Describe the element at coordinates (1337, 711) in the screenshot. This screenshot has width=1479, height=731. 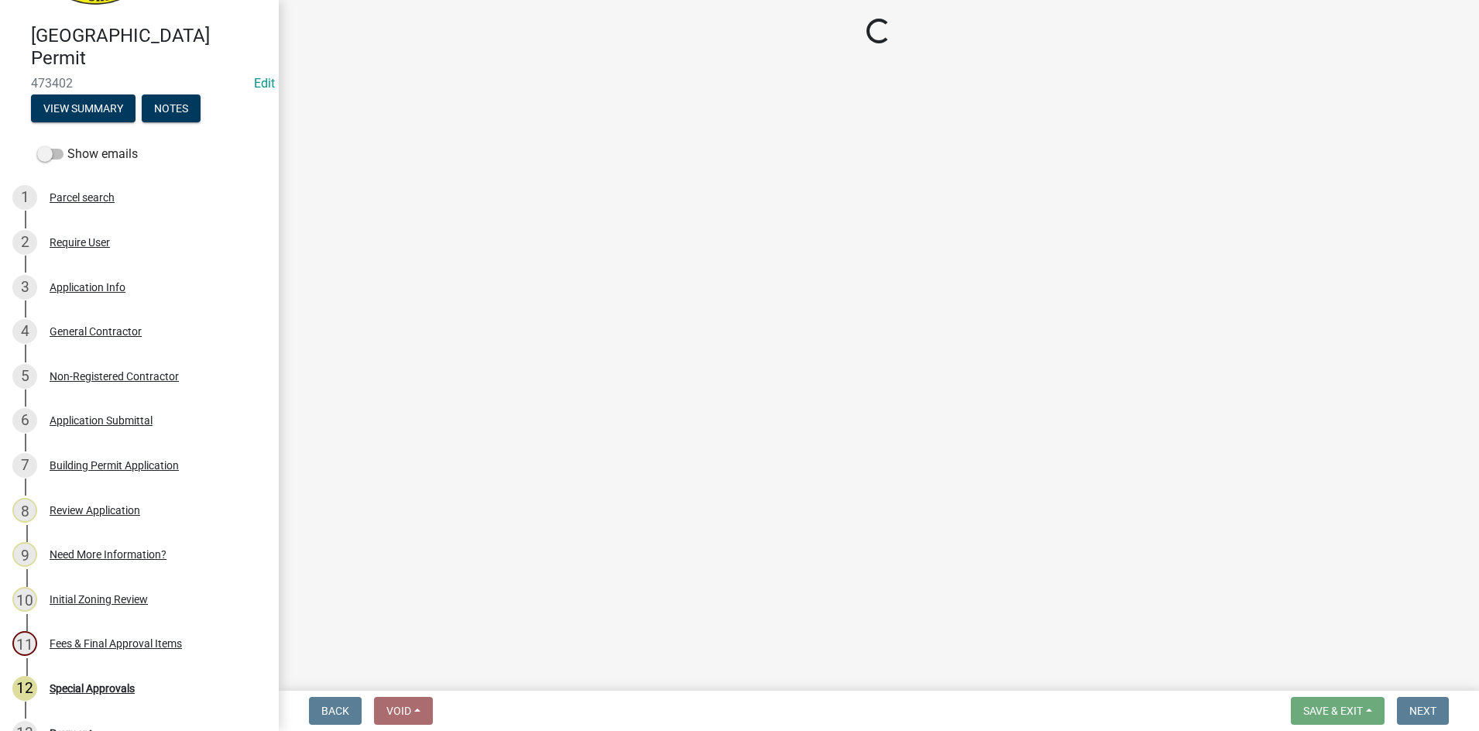
I see `button: Save & Exit` at that location.